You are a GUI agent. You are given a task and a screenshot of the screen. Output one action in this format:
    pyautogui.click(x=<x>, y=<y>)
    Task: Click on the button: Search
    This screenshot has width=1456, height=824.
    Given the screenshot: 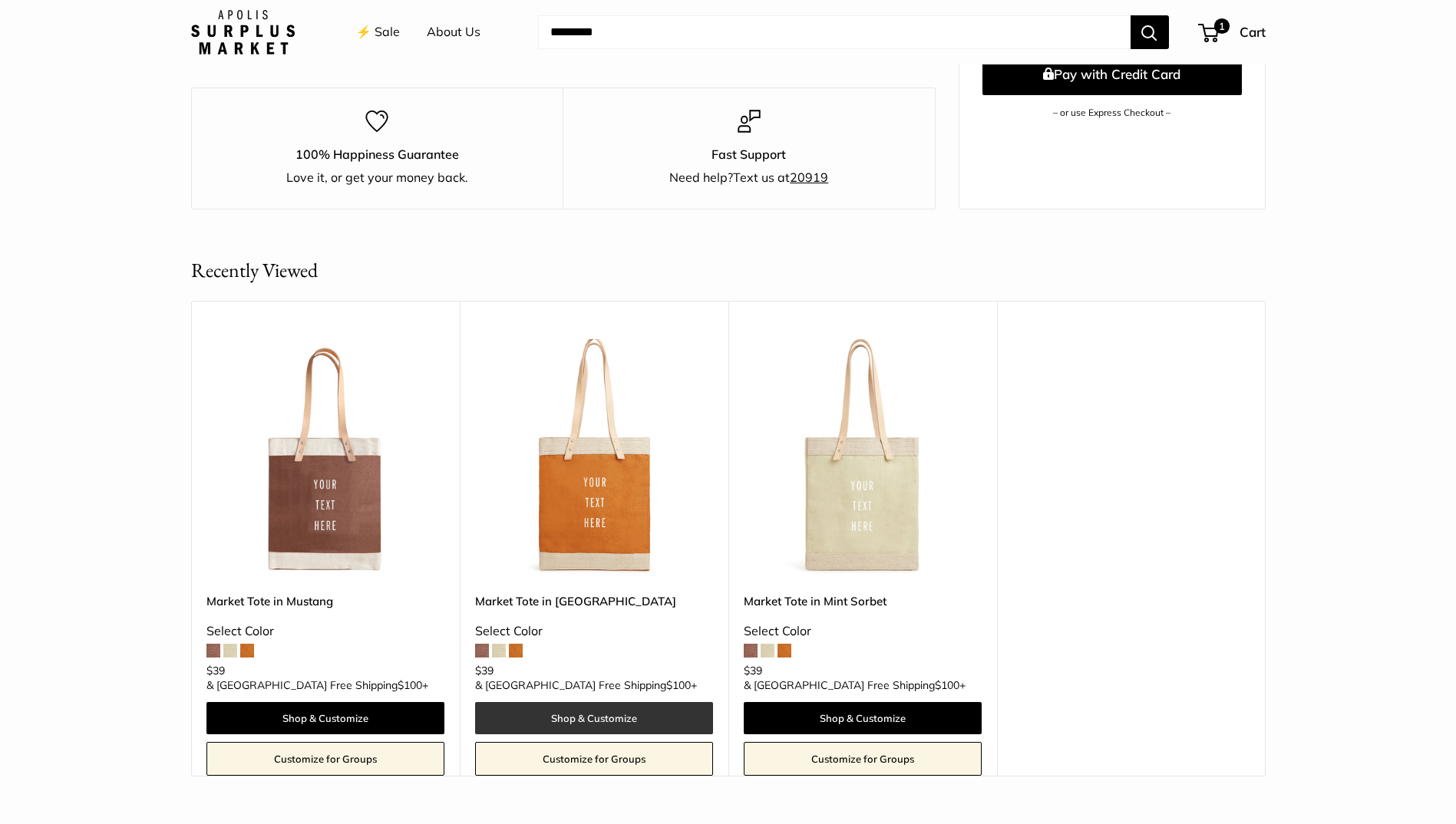 What is the action you would take?
    pyautogui.click(x=1150, y=32)
    